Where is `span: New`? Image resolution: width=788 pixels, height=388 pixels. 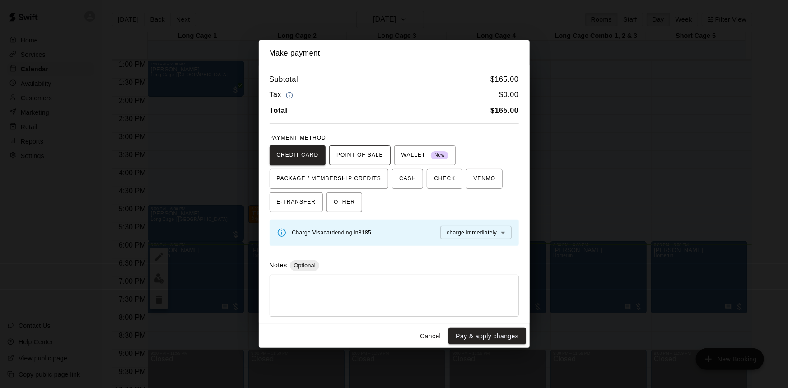 span: New is located at coordinates (440, 155).